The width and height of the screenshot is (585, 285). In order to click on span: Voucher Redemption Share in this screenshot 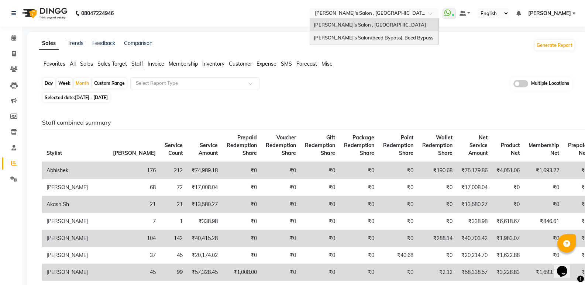, I will do `click(281, 145)`.